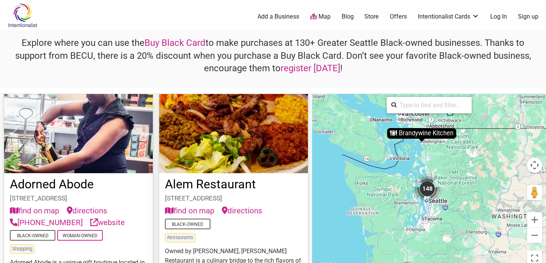 Image resolution: width=546 pixels, height=263 pixels. What do you see at coordinates (449, 17) in the screenshot?
I see `a: Intentionalist Cards` at bounding box center [449, 17].